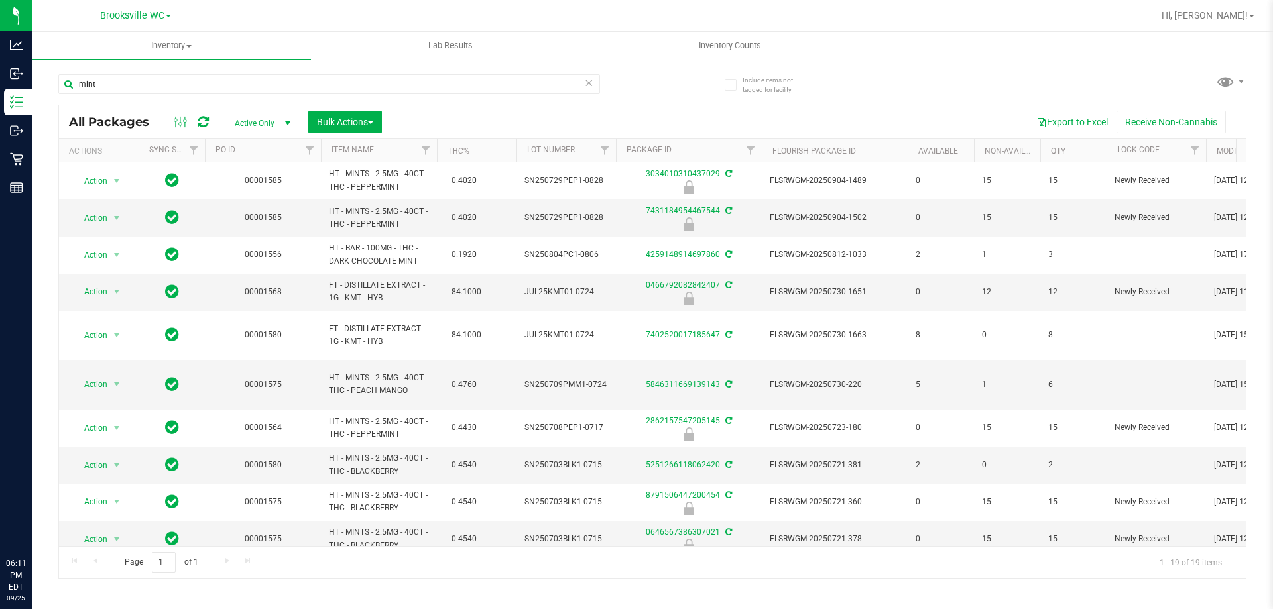 The width and height of the screenshot is (1273, 609). What do you see at coordinates (683, 285) in the screenshot?
I see `a: 0466792082842407` at bounding box center [683, 285].